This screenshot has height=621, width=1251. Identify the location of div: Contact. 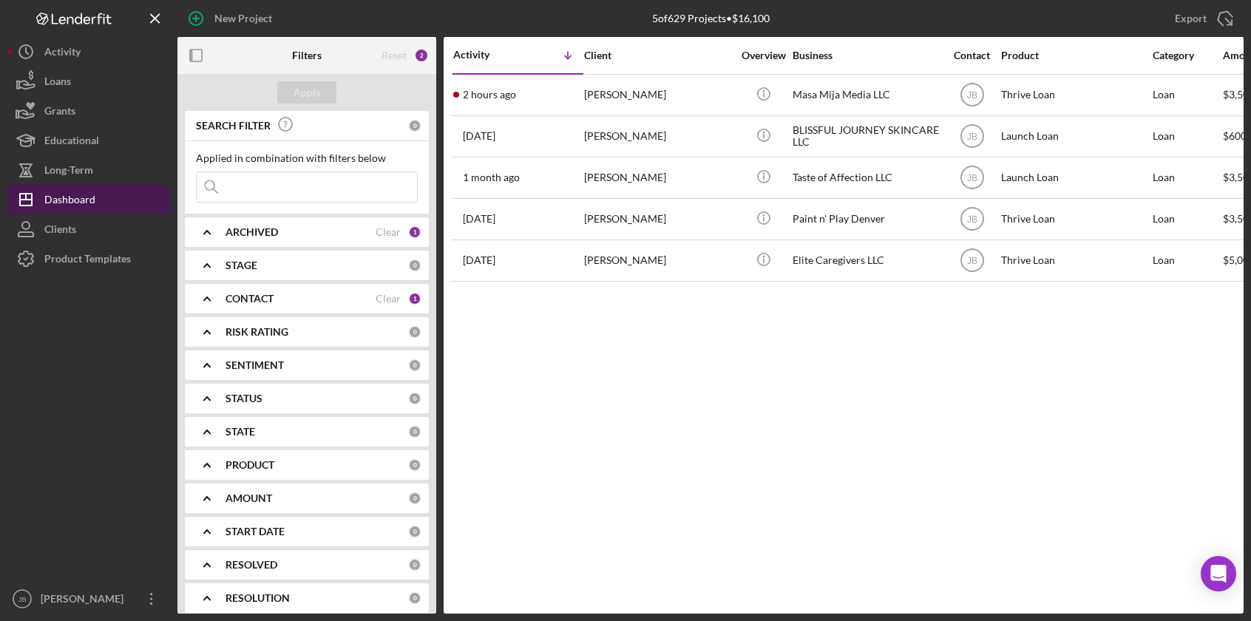
(972, 55).